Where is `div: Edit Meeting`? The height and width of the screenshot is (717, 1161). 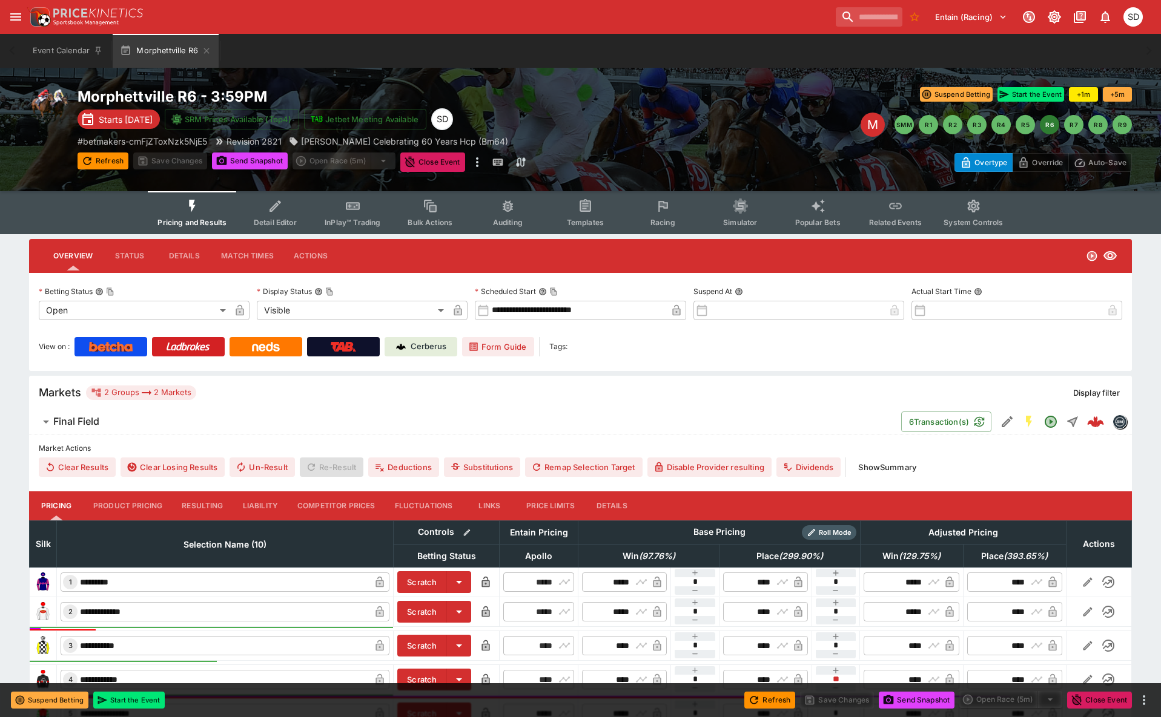
div: Edit Meeting is located at coordinates (872, 125).